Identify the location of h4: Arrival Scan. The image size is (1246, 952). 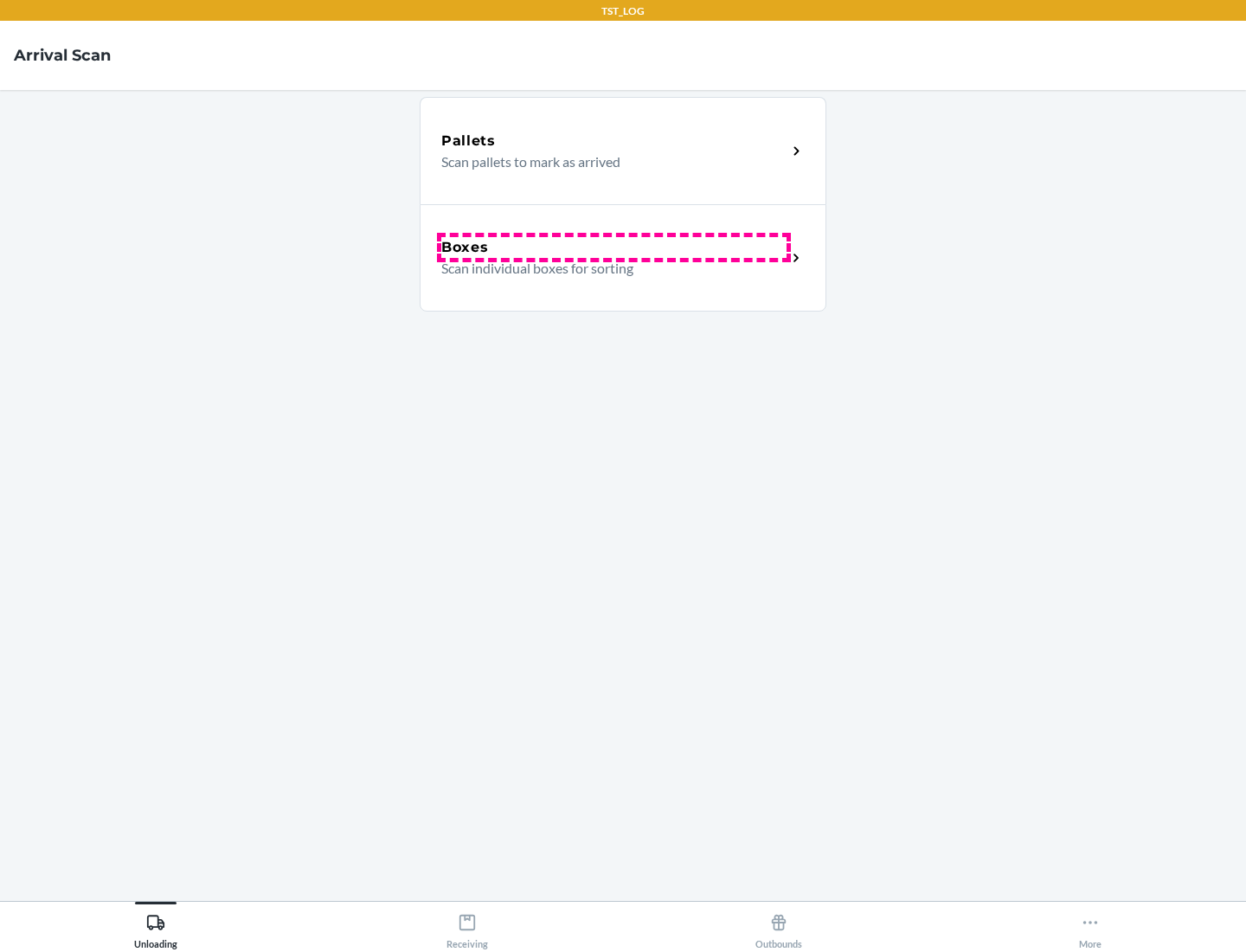
(62, 56).